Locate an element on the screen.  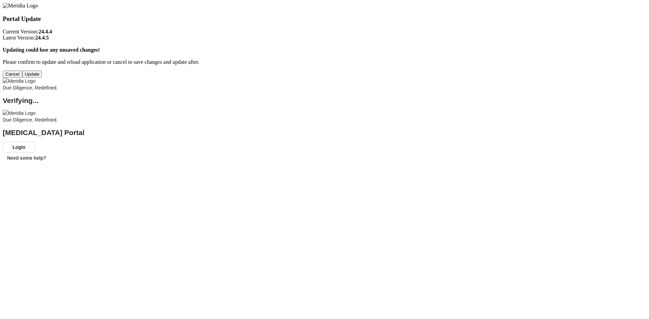
strong: Updating could lose any unsaved changes! is located at coordinates (51, 50).